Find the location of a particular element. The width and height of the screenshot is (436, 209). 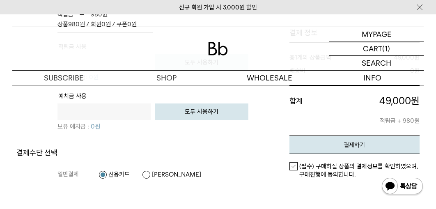

p: SUBSCRIBE is located at coordinates (64, 78).